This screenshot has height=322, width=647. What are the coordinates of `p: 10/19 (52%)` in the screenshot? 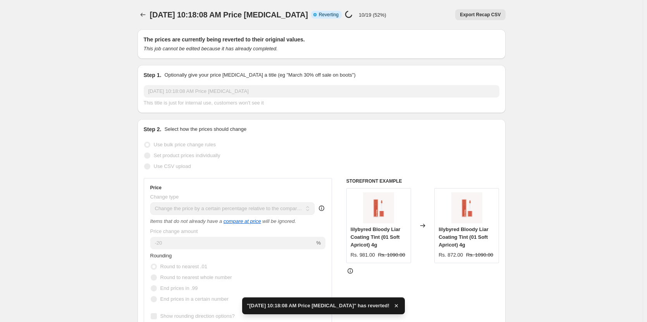 It's located at (372, 15).